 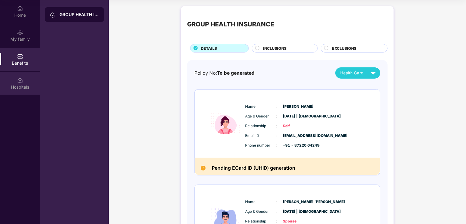 What do you see at coordinates (344, 48) in the screenshot?
I see `span: EXCLUSIONS` at bounding box center [344, 48].